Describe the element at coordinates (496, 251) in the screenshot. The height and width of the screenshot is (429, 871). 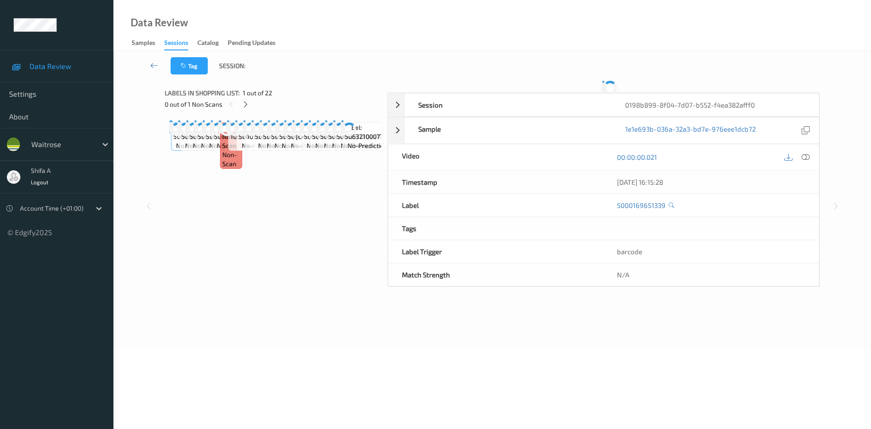
I see `div: Label Trigger` at that location.